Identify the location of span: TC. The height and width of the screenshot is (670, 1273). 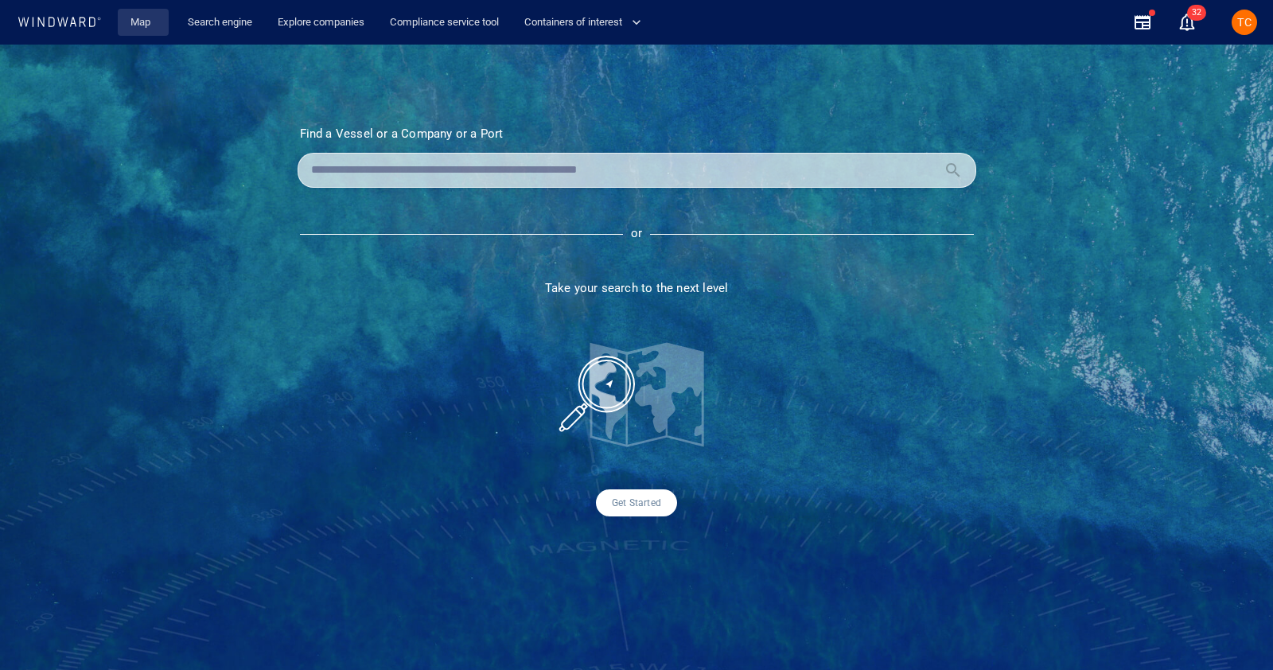
(1244, 22).